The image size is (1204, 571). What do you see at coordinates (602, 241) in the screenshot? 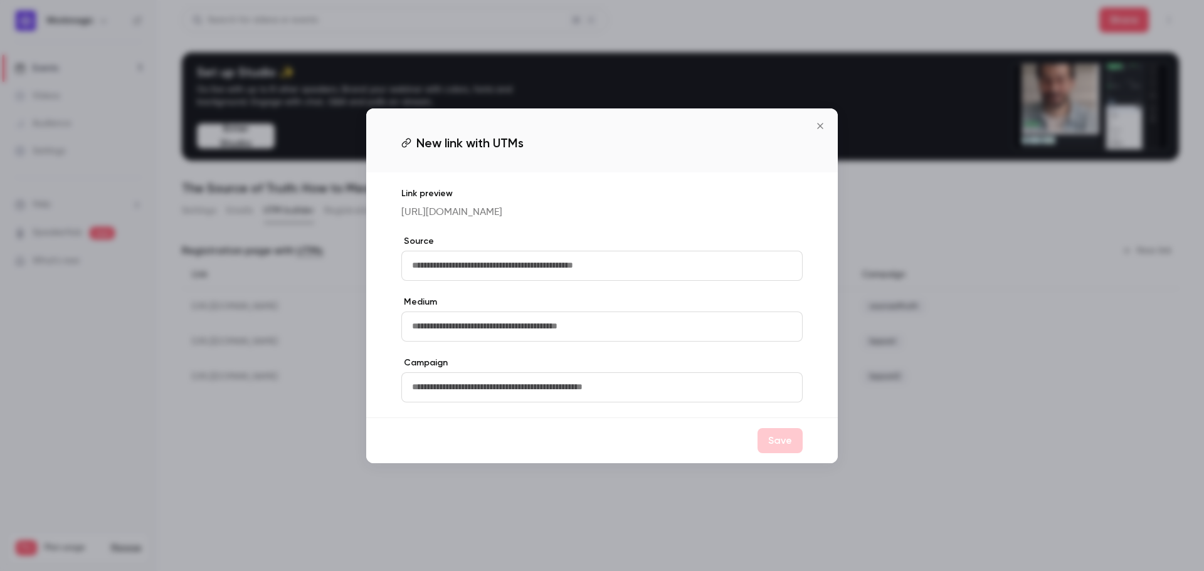
I see `label: Source` at bounding box center [602, 241].